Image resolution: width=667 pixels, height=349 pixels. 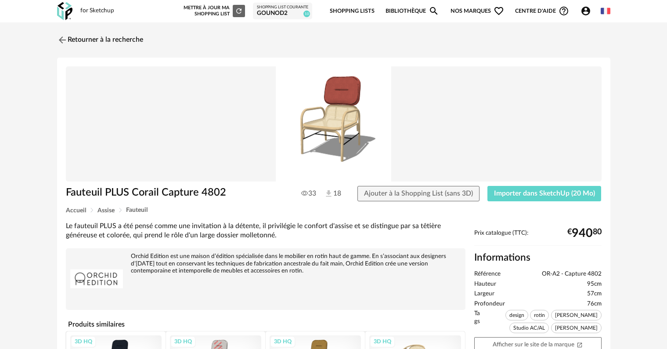 What do you see at coordinates (538, 257) in the screenshot?
I see `h2: Informations` at bounding box center [538, 257].